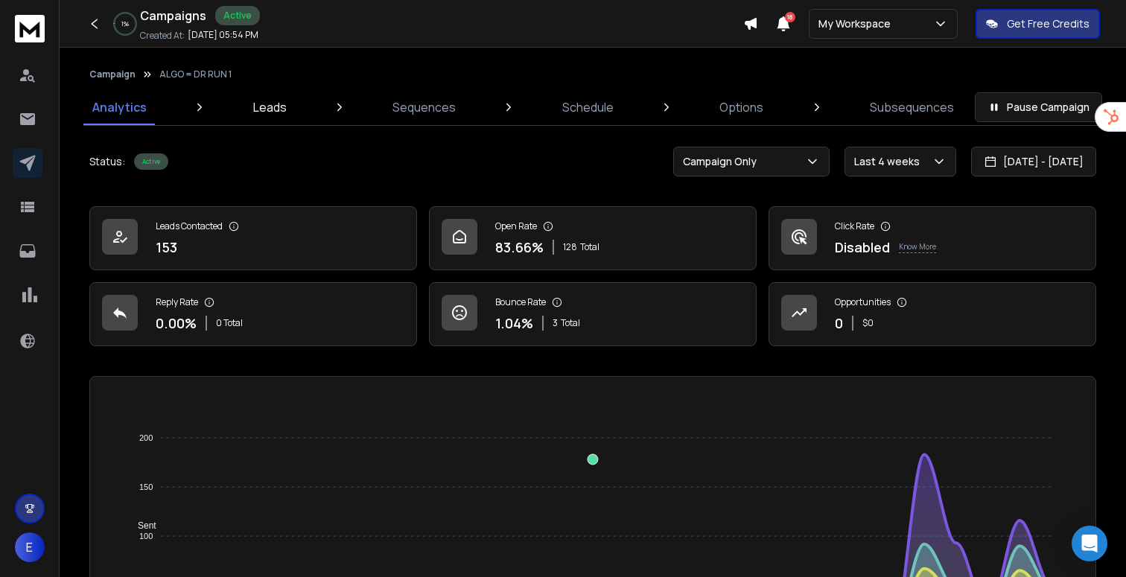  What do you see at coordinates (253, 314) in the screenshot?
I see `a: Reply Rate0.00%0 Total` at bounding box center [253, 314].